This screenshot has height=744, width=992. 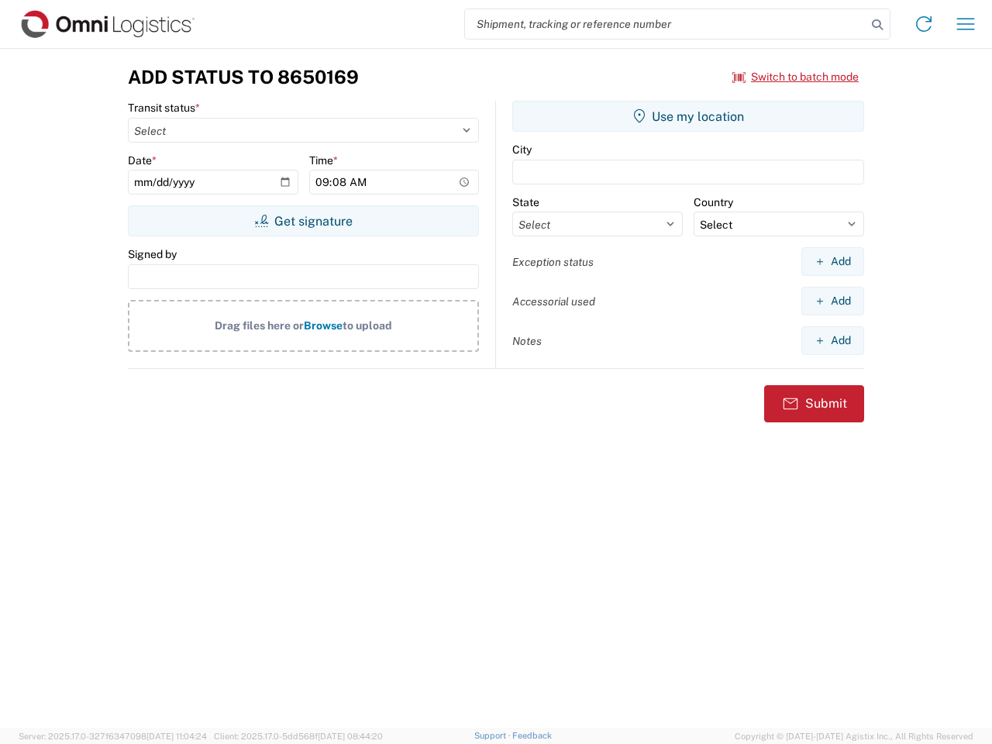 What do you see at coordinates (522, 150) in the screenshot?
I see `label: City` at bounding box center [522, 150].